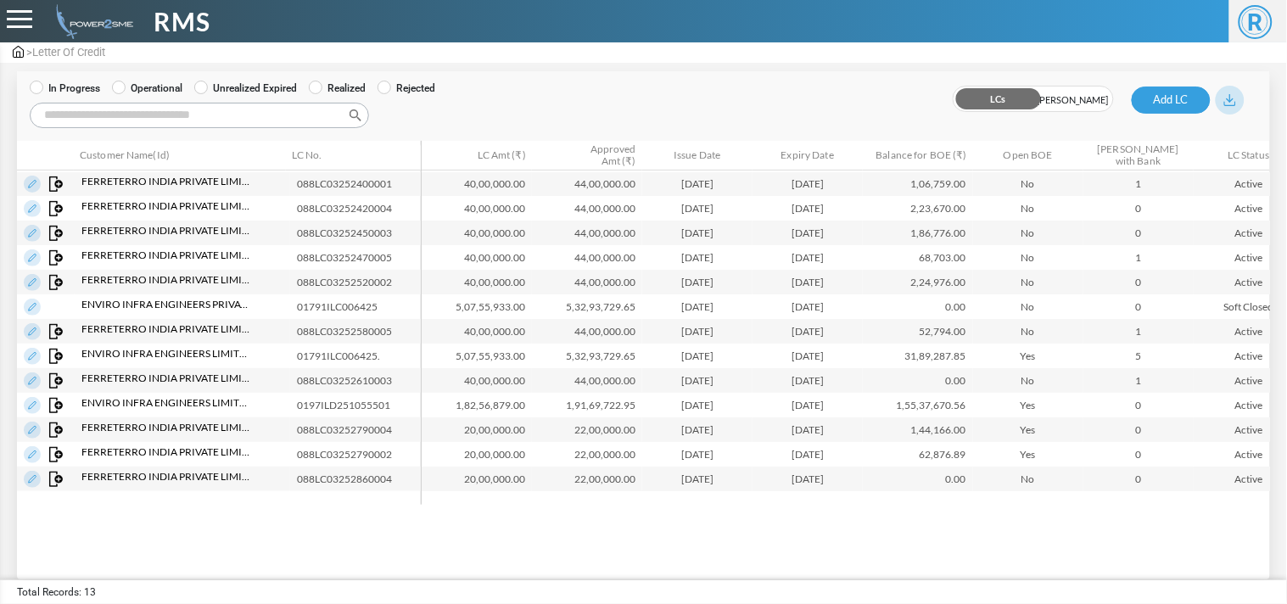 The height and width of the screenshot is (604, 1287). What do you see at coordinates (918, 183) in the screenshot?
I see `td: 1,06,759.00` at bounding box center [918, 183].